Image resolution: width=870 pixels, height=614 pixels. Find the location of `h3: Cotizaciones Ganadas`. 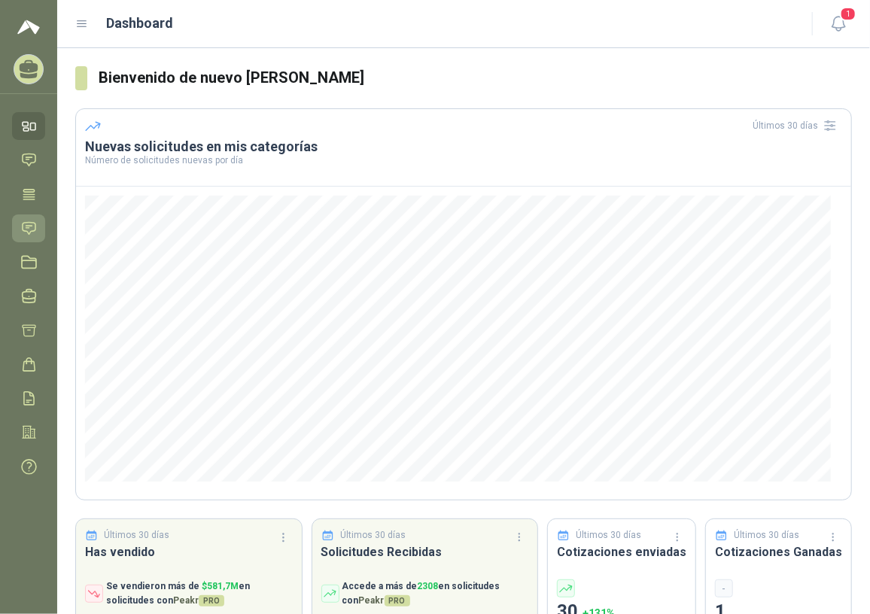

h3: Cotizaciones Ganadas is located at coordinates (778, 552).